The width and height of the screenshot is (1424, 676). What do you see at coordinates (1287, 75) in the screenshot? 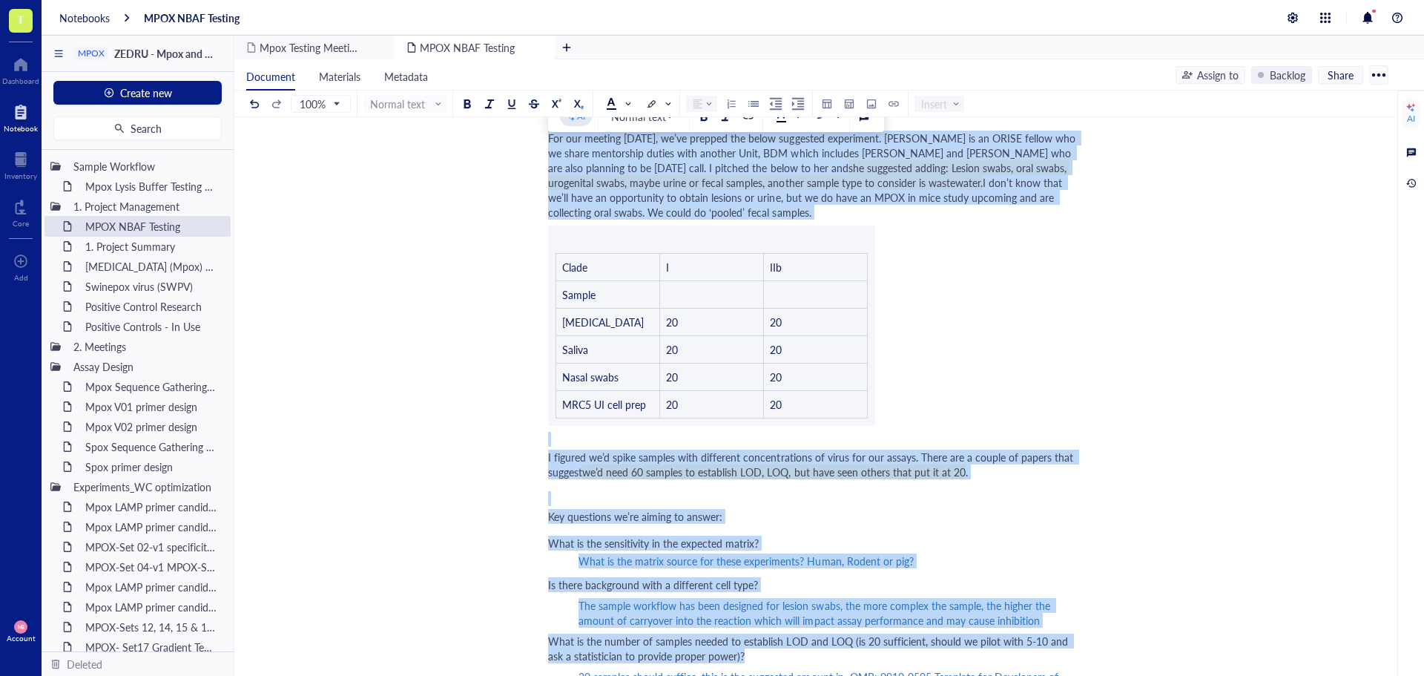
I see `div: Backlog` at bounding box center [1287, 75].